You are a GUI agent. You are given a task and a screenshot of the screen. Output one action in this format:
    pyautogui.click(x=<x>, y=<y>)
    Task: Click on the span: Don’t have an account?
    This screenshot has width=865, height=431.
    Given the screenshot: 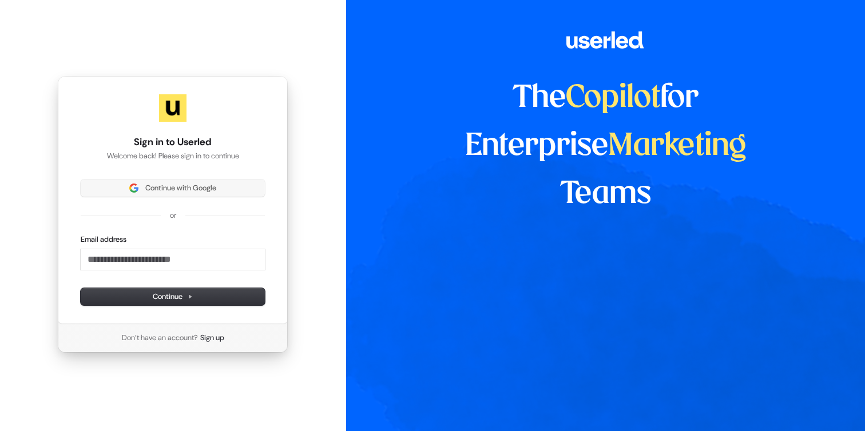 What is the action you would take?
    pyautogui.click(x=160, y=338)
    